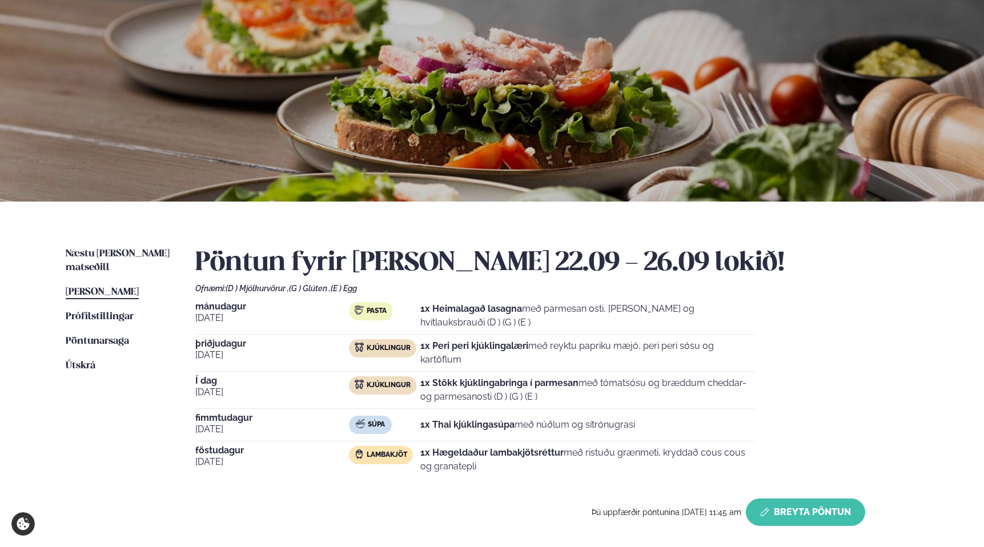 This screenshot has height=547, width=984. Describe the element at coordinates (471, 308) in the screenshot. I see `strong: 1x Heimalagað lasagna` at that location.